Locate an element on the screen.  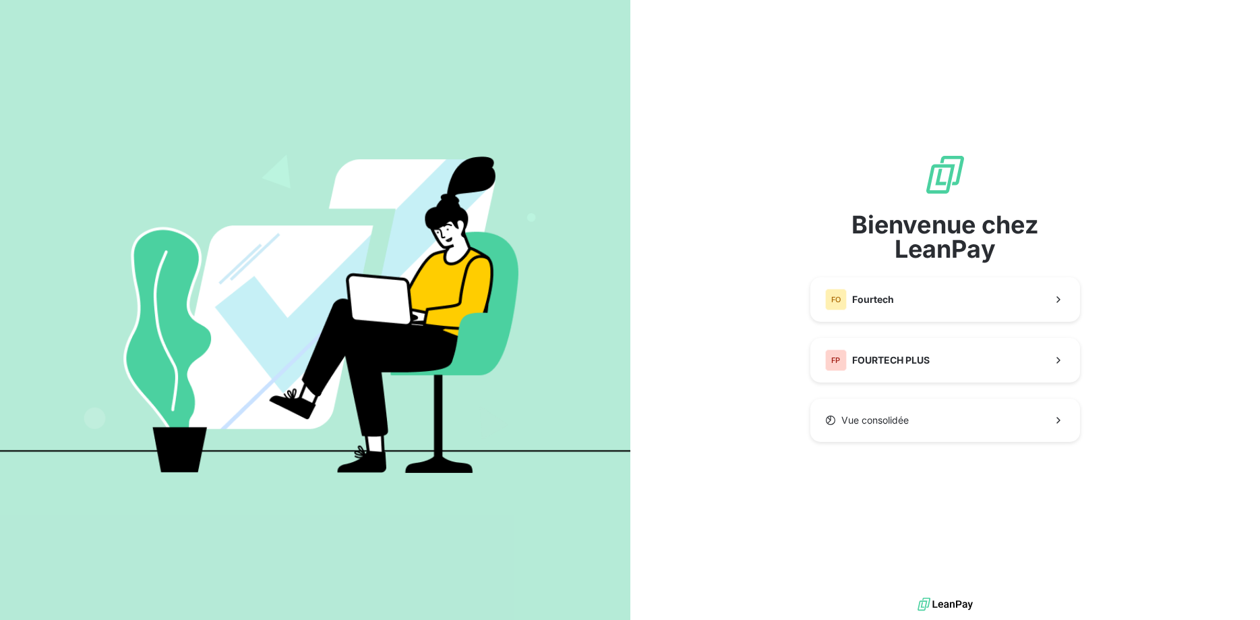
span: Bienvenue chez LeanPay is located at coordinates (945, 237).